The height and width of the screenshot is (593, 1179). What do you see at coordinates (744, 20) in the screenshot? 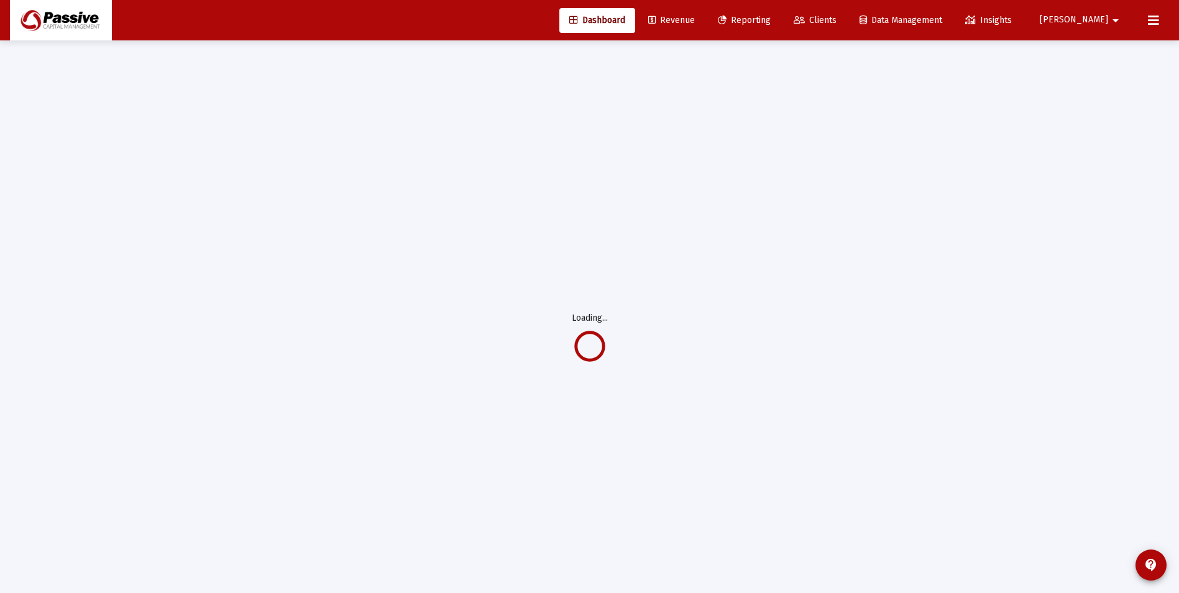
I see `span: Reporting` at bounding box center [744, 20].